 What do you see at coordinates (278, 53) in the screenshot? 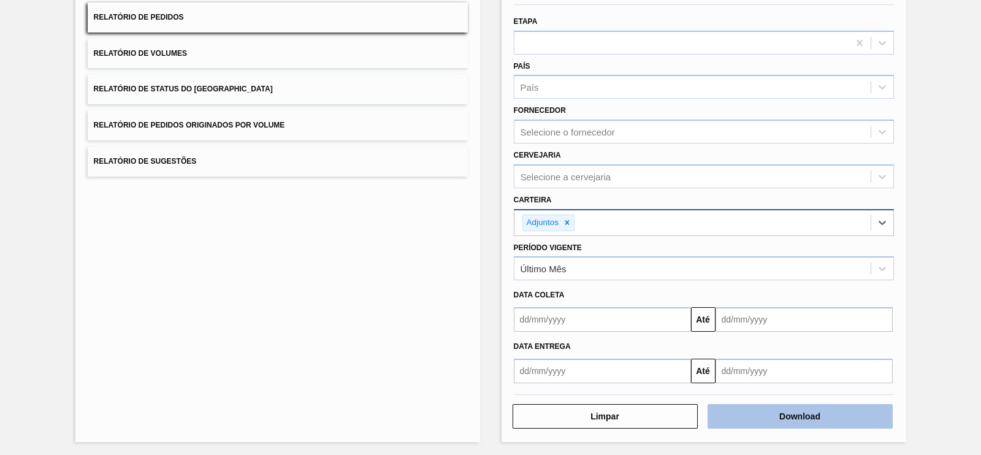
I see `button: Relatório de Volumes` at bounding box center [278, 53].